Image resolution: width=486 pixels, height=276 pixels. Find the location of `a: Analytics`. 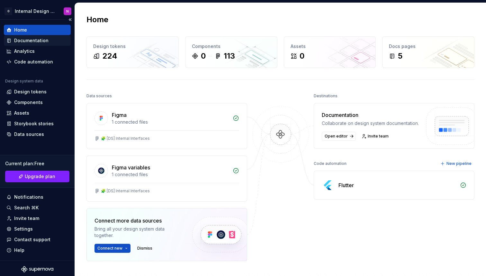

a: Analytics is located at coordinates (37, 51).